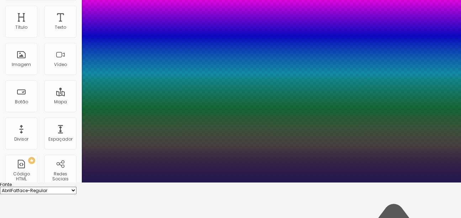 This screenshot has width=461, height=218. Describe the element at coordinates (60, 102) in the screenshot. I see `div: Mapa` at that location.